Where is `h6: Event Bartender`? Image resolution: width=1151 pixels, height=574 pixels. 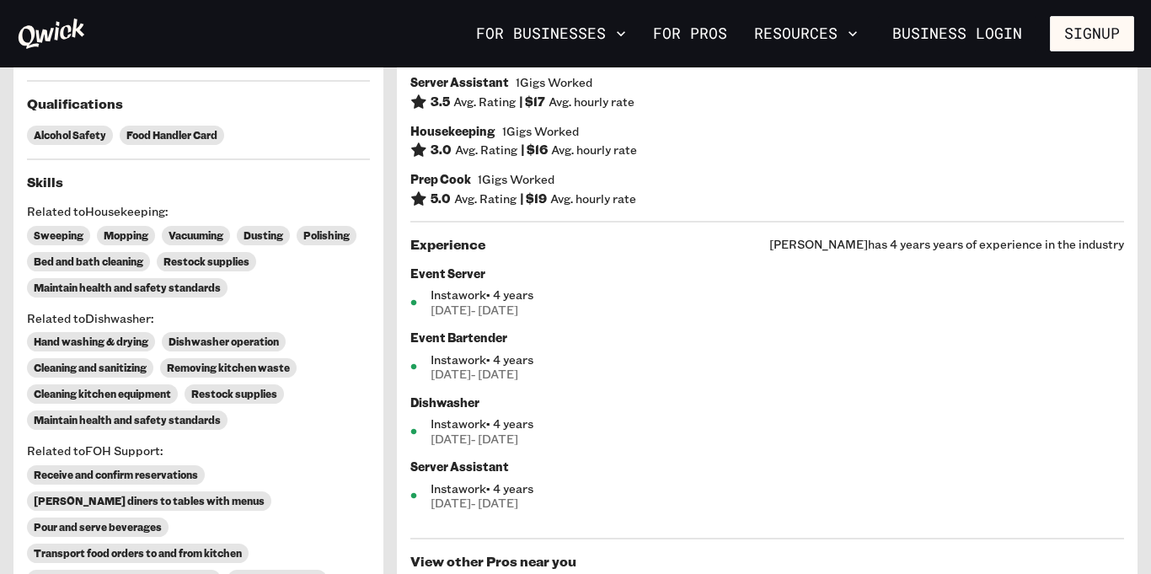 h6: Event Bartender is located at coordinates (767, 338).